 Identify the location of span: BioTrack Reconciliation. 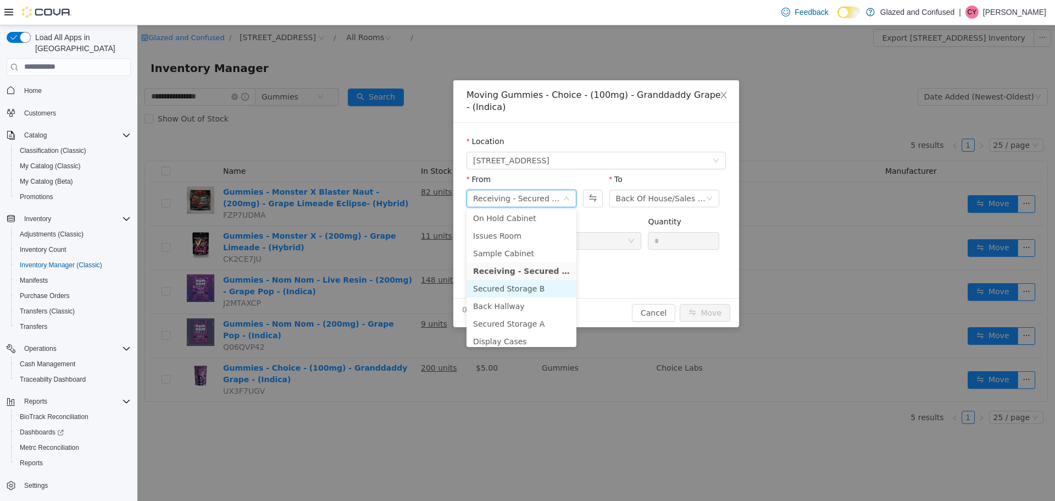
(73, 417).